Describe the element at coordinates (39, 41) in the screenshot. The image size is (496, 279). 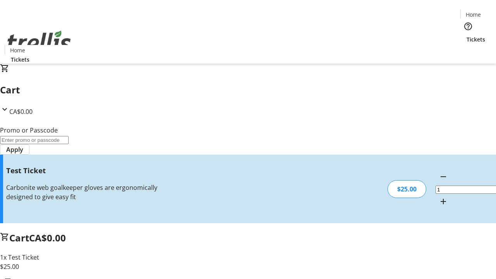
I see `img: Orient E2E Organization ypzdLv4NS1's Logo` at that location.